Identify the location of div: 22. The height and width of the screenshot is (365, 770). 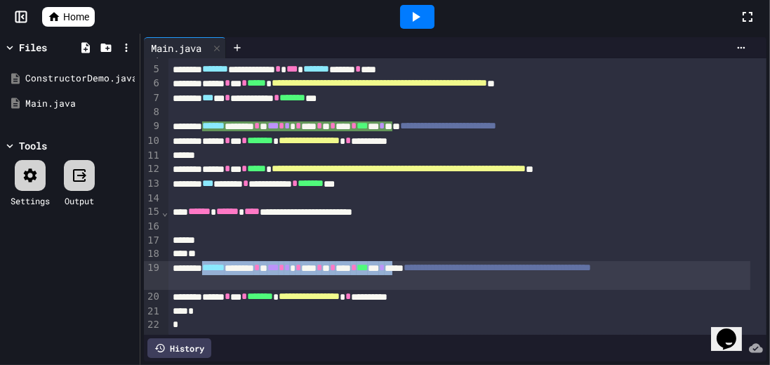
(152, 325).